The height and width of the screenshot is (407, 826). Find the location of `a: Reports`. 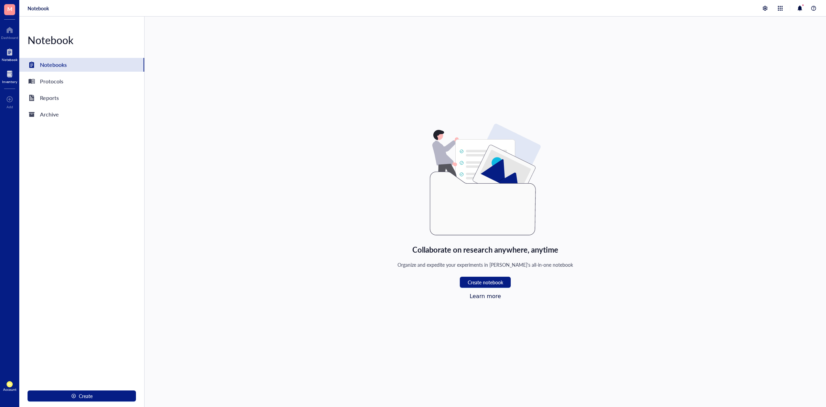

a: Reports is located at coordinates (82, 98).